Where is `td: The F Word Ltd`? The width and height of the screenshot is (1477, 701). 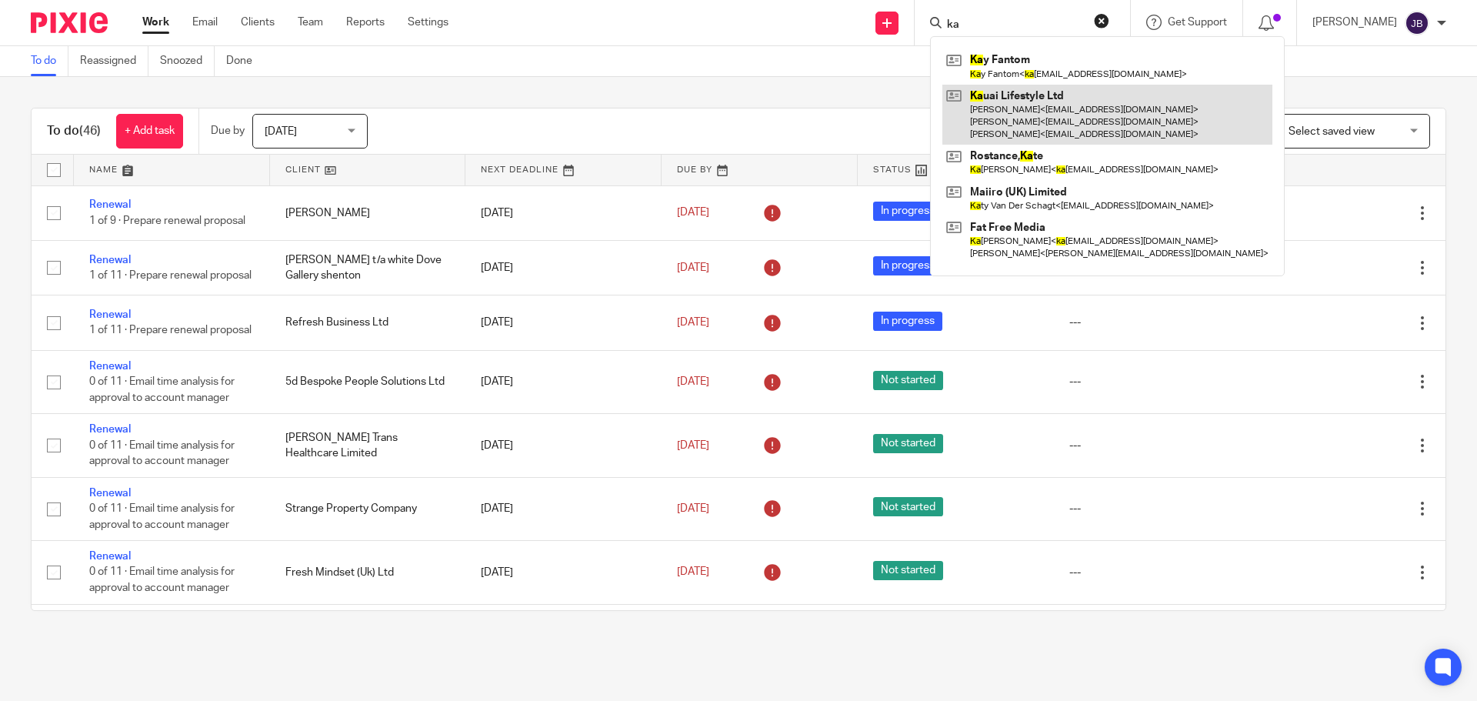 td: The F Word Ltd is located at coordinates (368, 635).